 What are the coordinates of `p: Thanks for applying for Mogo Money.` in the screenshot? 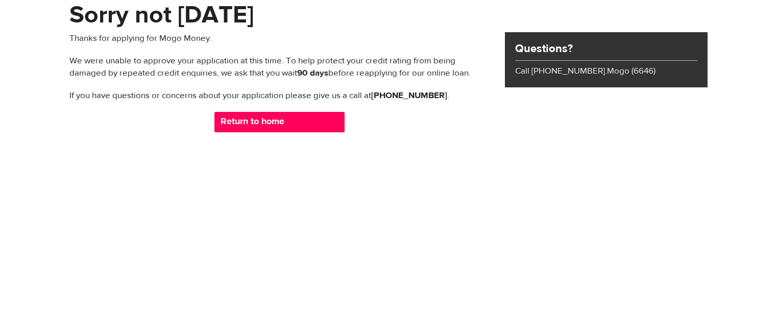 It's located at (279, 38).